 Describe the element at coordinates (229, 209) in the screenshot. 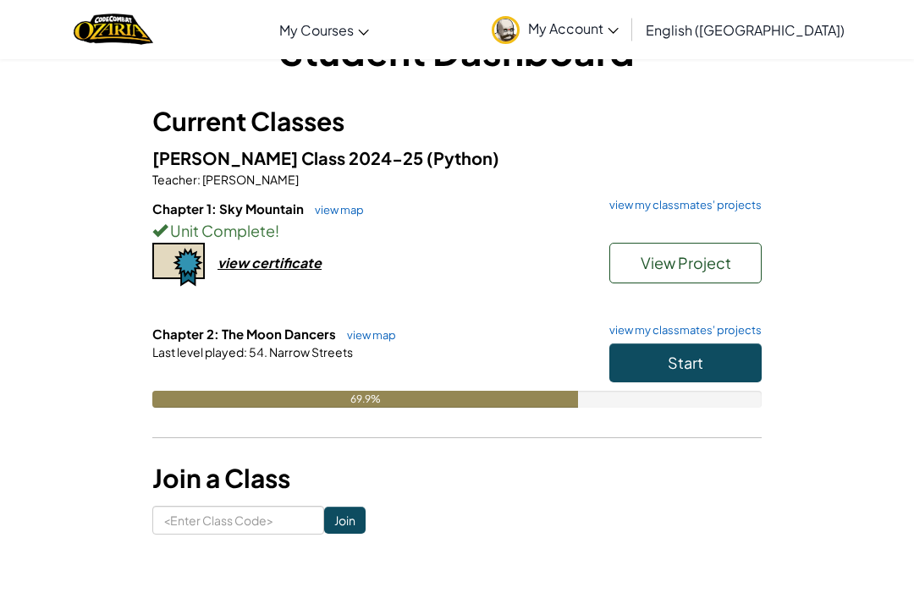

I see `span: Chapter 1: Sky Mountain` at that location.